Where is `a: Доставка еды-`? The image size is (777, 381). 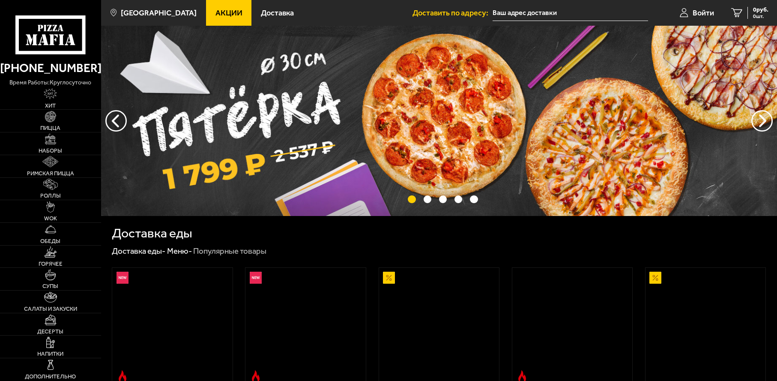 a: Доставка еды- is located at coordinates (138, 251).